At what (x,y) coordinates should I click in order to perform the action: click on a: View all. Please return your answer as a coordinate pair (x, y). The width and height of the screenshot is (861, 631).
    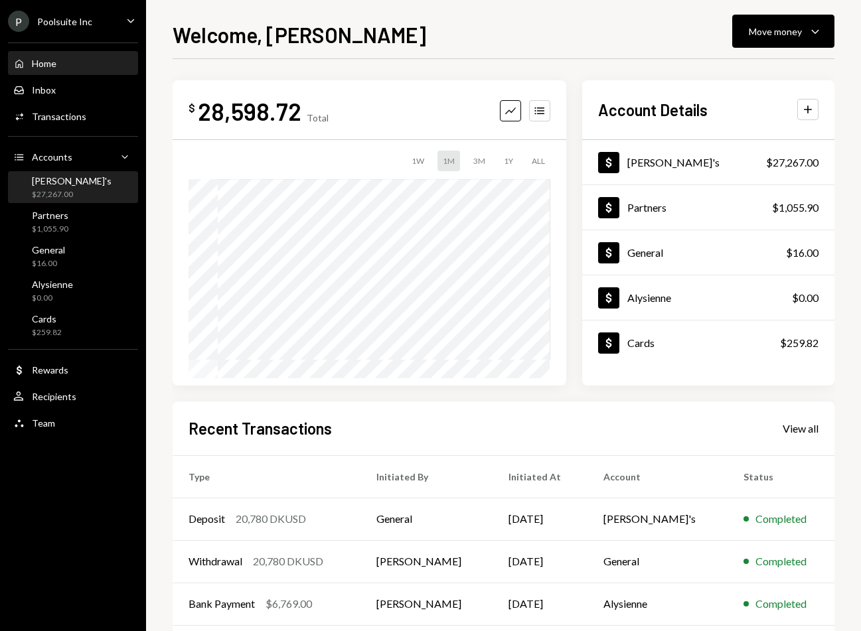
    Looking at the image, I should click on (800, 428).